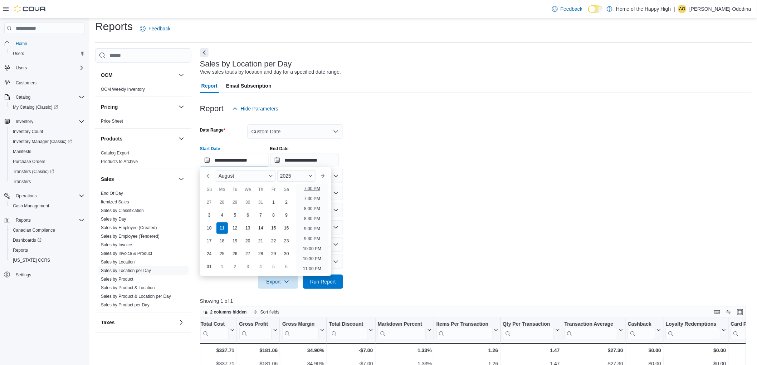 The image size is (757, 365). I want to click on span: August, so click(226, 176).